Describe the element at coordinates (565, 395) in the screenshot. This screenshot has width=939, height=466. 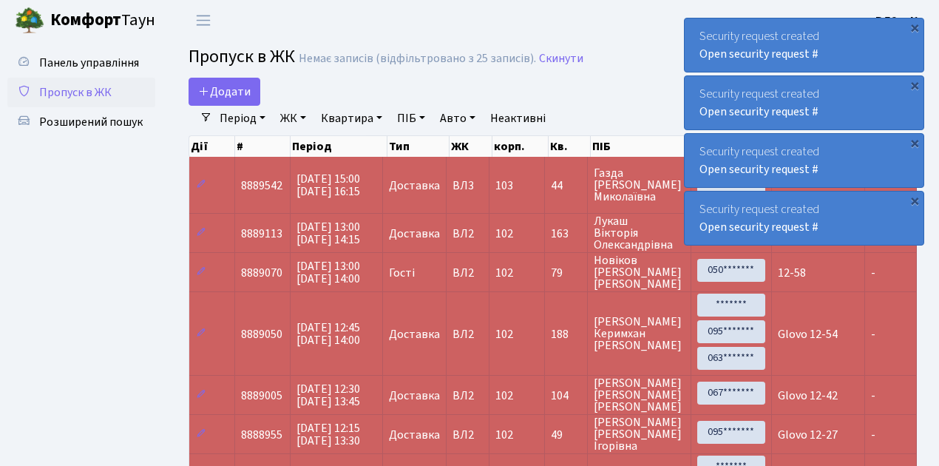
I see `span: 104` at that location.